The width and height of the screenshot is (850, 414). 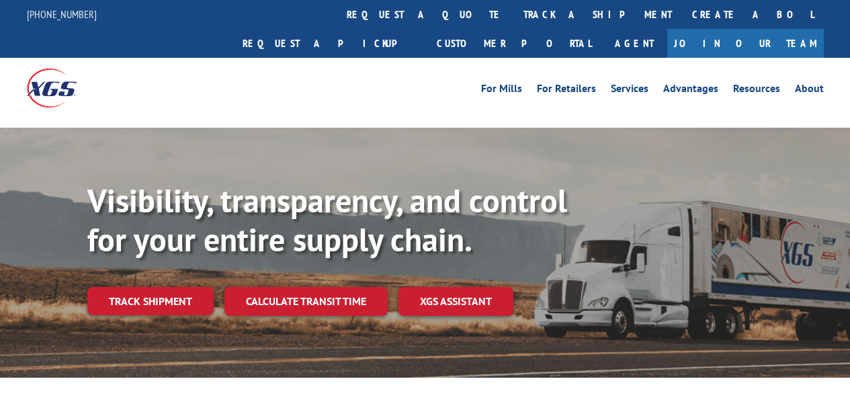 I want to click on a: XGS ASSISTANT, so click(x=455, y=301).